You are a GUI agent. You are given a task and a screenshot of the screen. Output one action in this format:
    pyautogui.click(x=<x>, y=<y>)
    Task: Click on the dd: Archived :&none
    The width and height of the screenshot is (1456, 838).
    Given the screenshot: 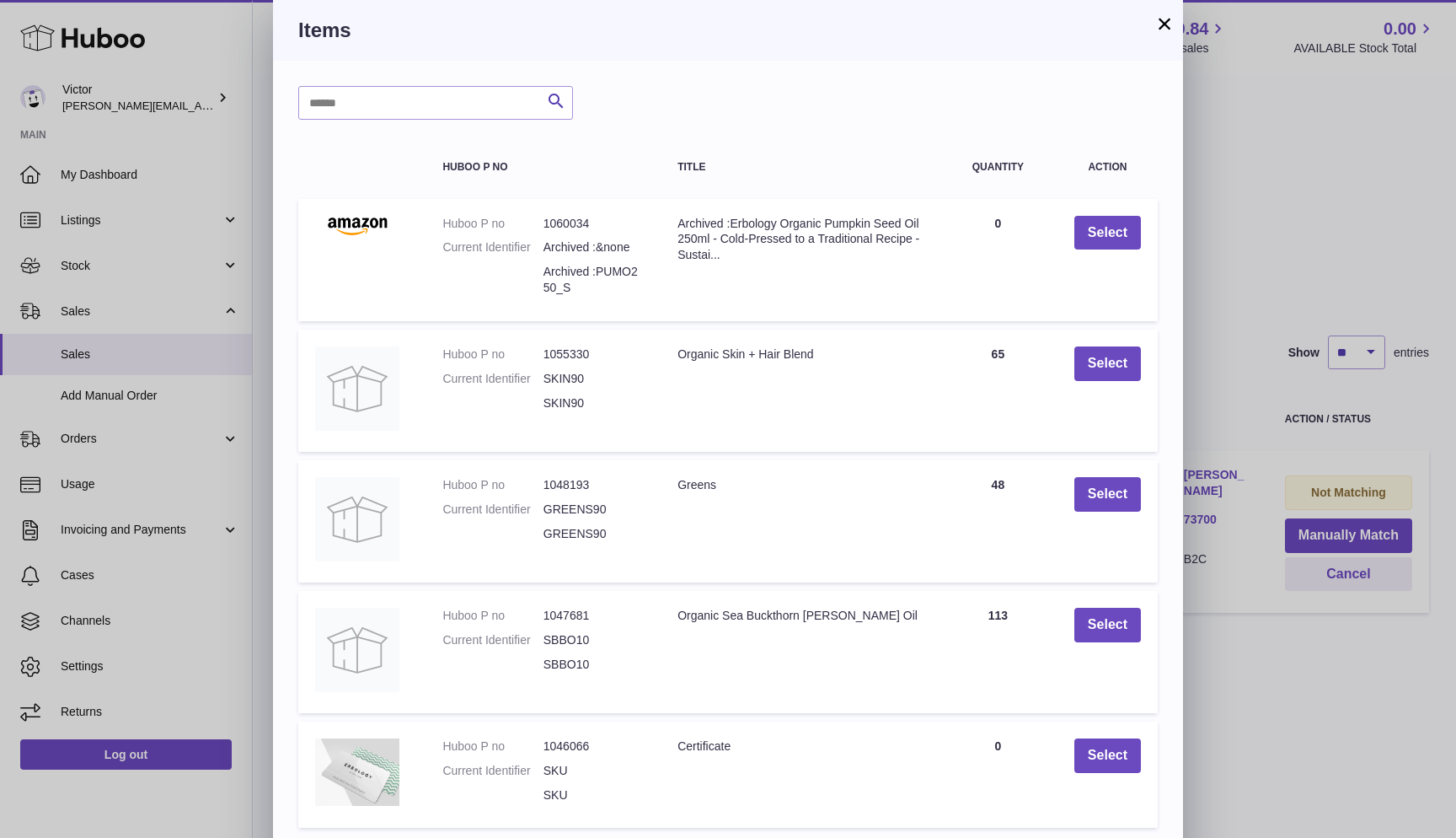 What is the action you would take?
    pyautogui.click(x=593, y=247)
    